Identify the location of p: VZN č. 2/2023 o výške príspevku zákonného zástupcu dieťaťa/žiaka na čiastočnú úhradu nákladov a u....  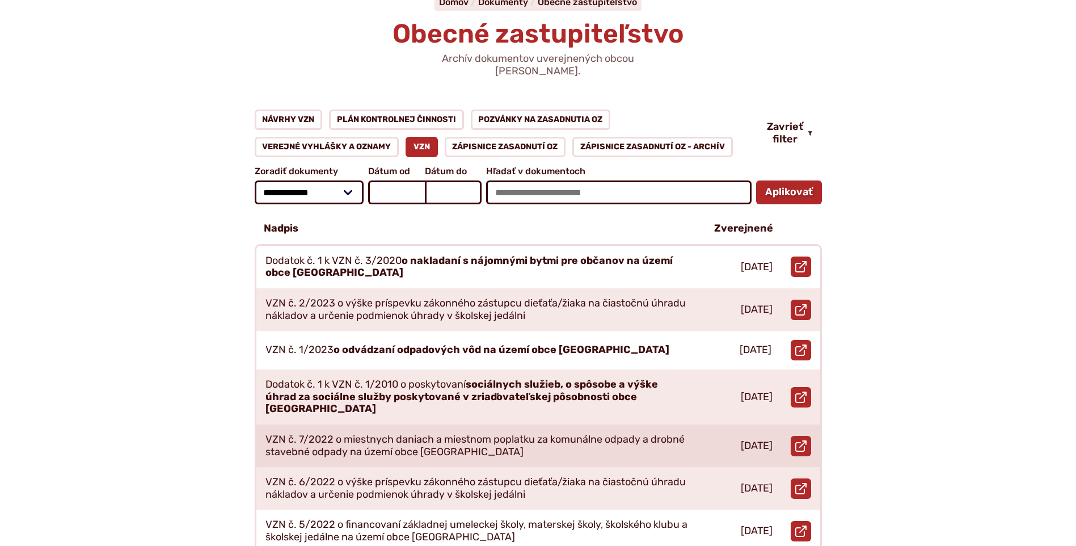
(477, 309).